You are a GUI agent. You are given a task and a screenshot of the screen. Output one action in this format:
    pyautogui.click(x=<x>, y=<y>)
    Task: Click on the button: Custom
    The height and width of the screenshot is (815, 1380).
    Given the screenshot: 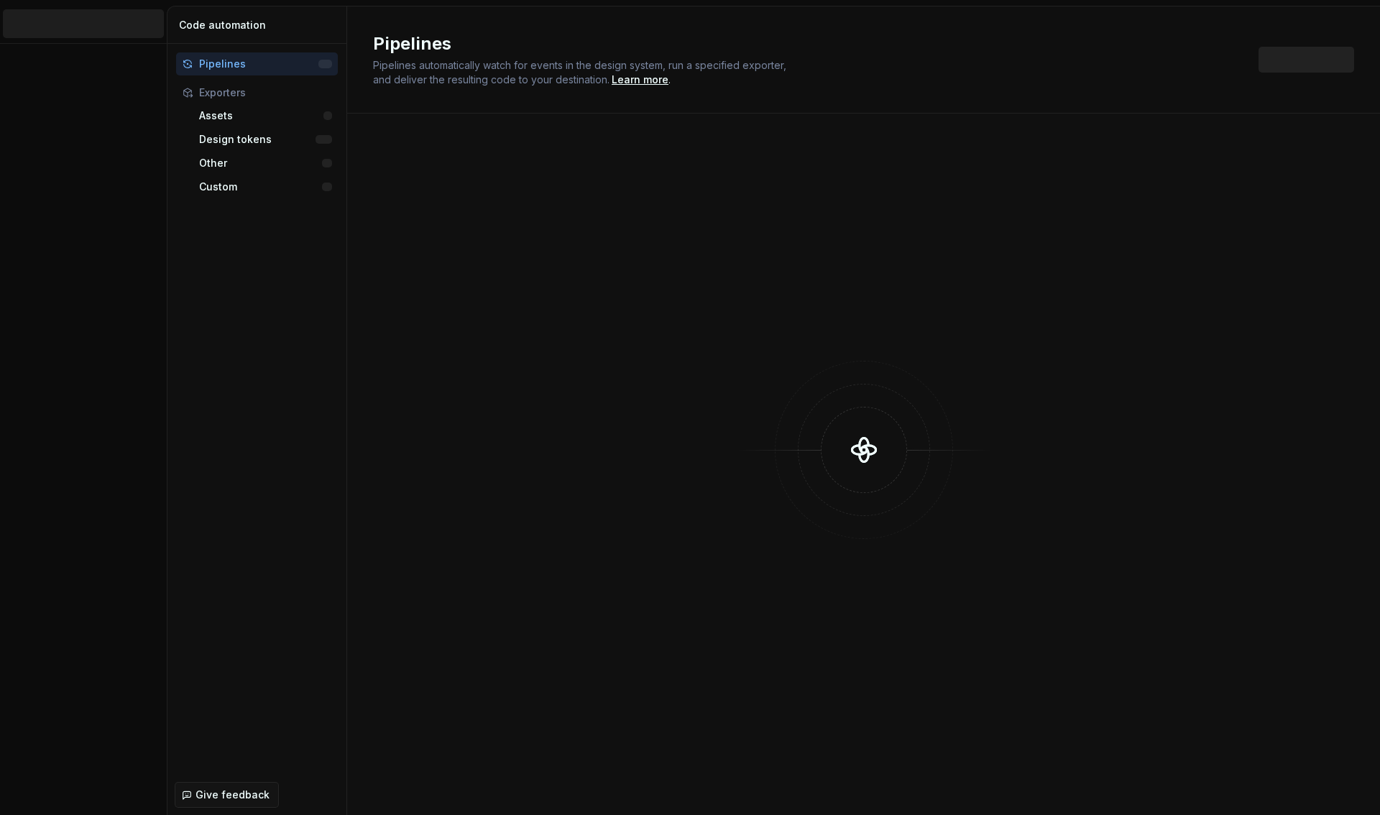 What is the action you would take?
    pyautogui.click(x=265, y=187)
    